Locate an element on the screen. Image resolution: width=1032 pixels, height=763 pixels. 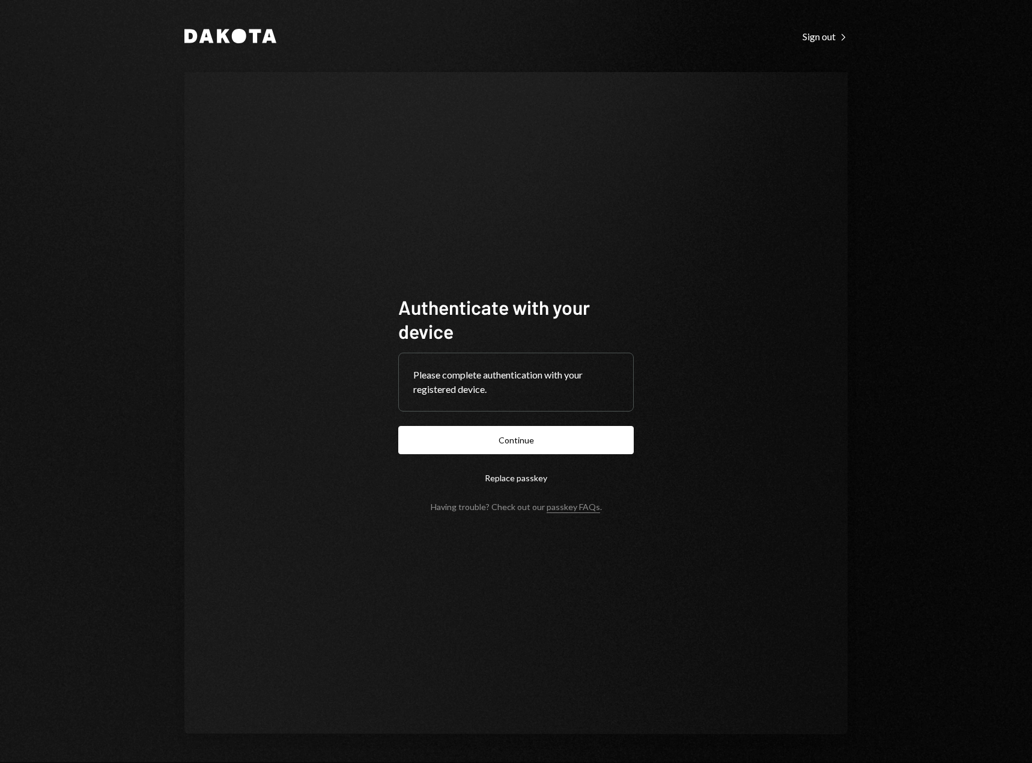
button: Continue is located at coordinates (516, 440).